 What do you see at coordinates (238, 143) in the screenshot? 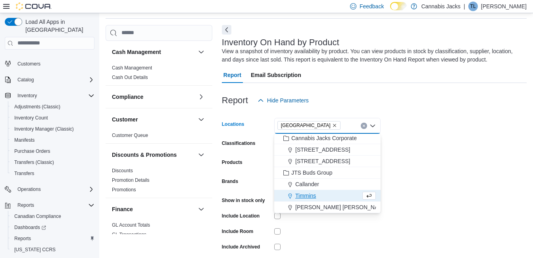
I see `label: Classifications` at bounding box center [238, 143].